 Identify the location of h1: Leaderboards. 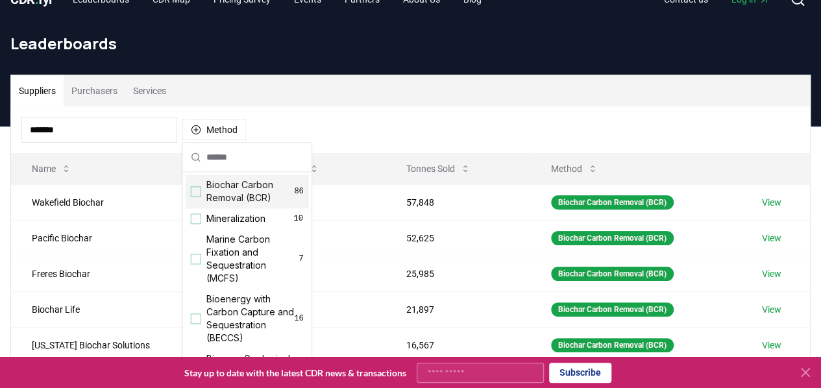
(410, 44).